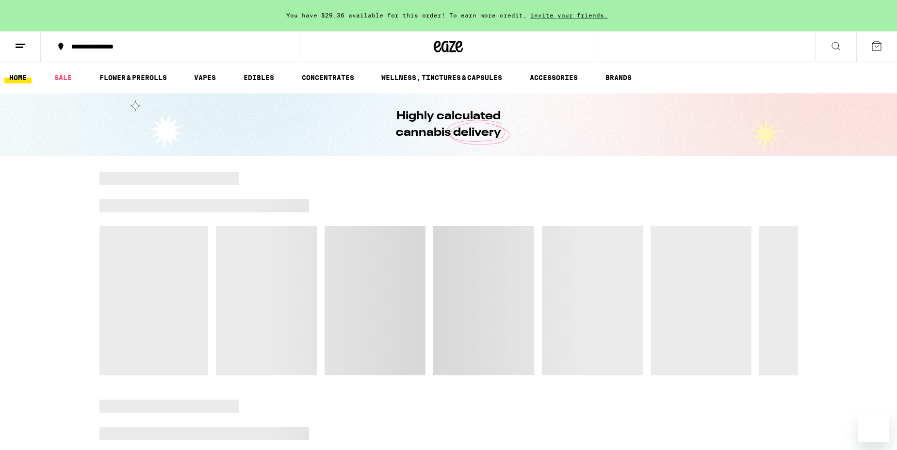  I want to click on a: VAPES, so click(205, 78).